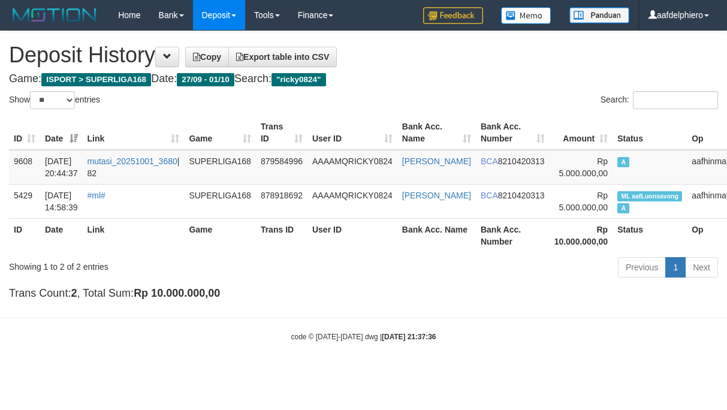 The height and width of the screenshot is (410, 727). What do you see at coordinates (25, 132) in the screenshot?
I see `th: ID: activate to sort column ascending` at bounding box center [25, 132].